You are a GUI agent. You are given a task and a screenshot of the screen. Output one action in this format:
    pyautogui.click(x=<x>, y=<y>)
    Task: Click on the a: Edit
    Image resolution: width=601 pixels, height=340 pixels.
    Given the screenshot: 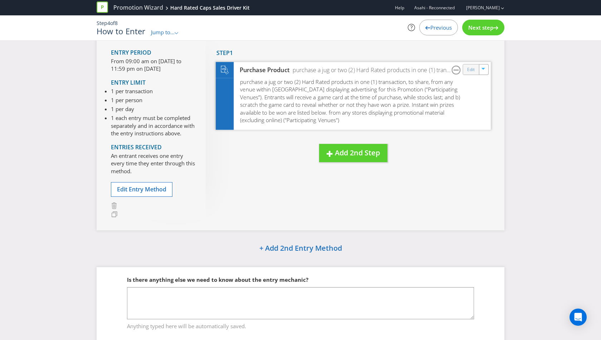 What is the action you would take?
    pyautogui.click(x=471, y=69)
    